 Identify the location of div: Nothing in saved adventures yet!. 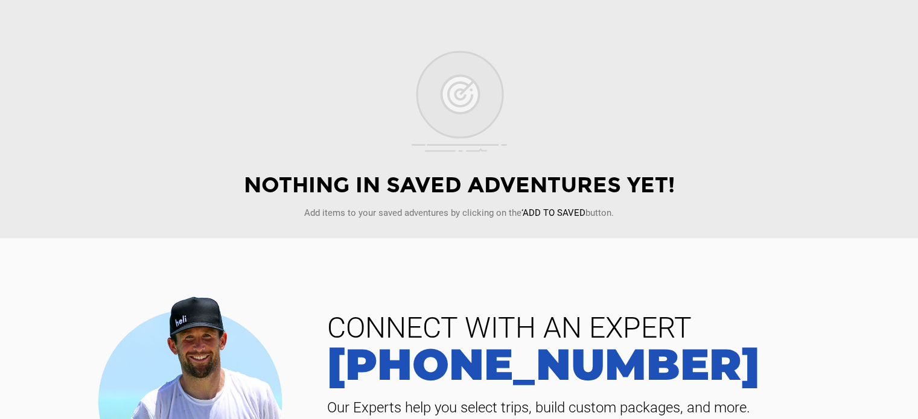
(459, 185).